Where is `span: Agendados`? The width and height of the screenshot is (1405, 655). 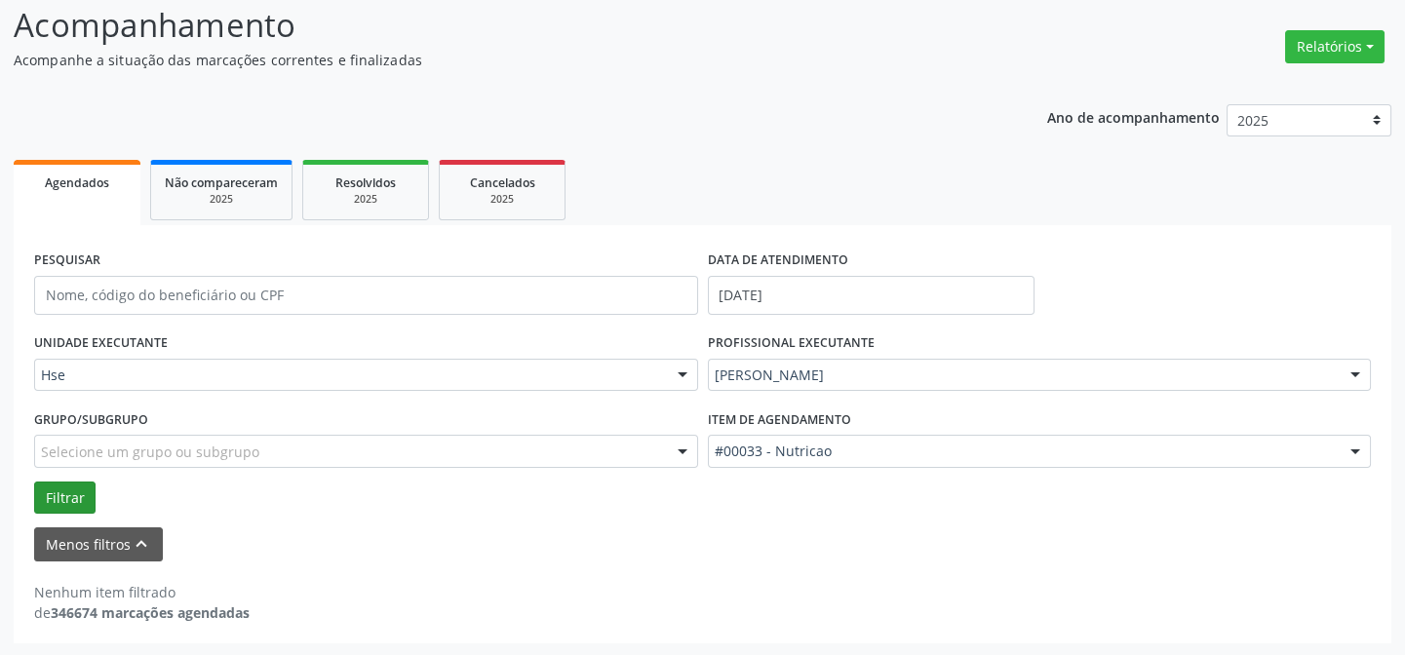 span: Agendados is located at coordinates (77, 182).